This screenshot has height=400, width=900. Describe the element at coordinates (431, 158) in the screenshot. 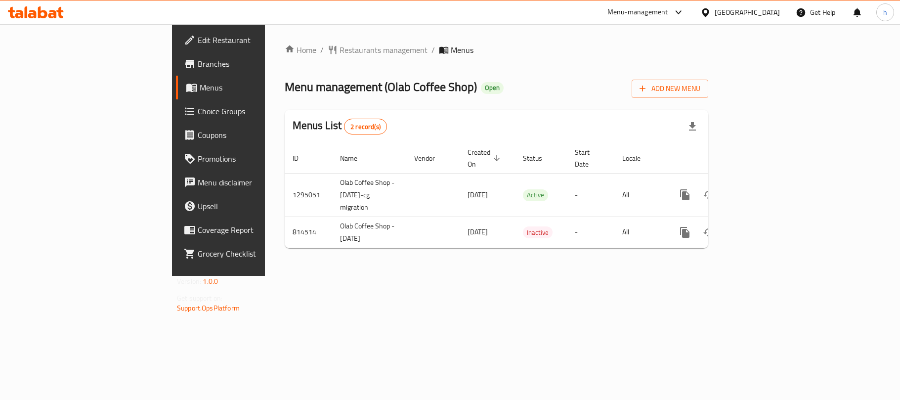

I see `span: Vendor` at that location.